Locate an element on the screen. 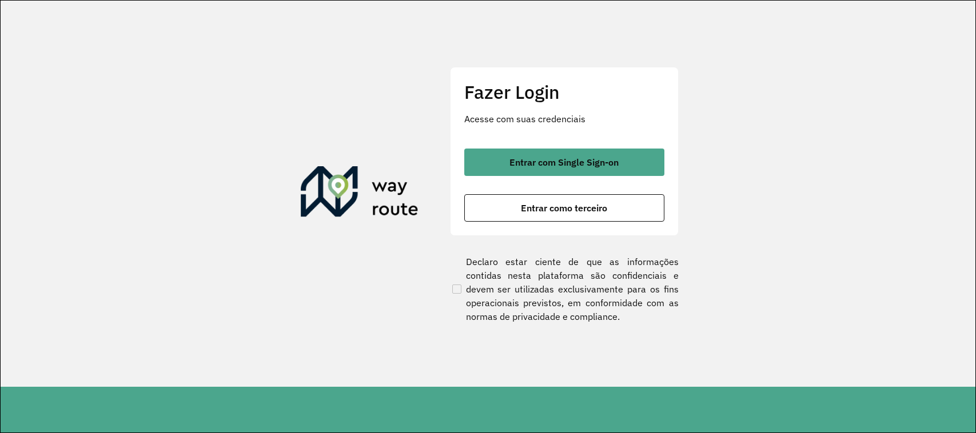  img: Roteirizador AmbevTech is located at coordinates (360, 194).